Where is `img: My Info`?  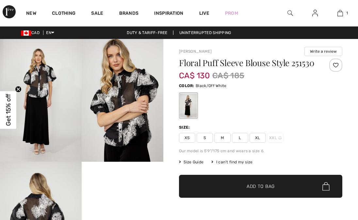
img: My Info is located at coordinates (315, 13).